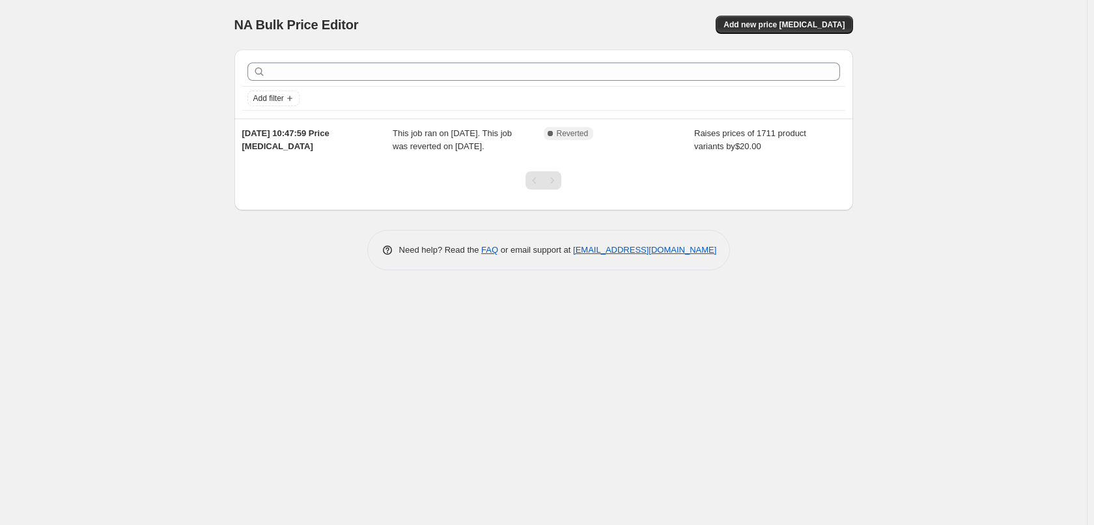 The width and height of the screenshot is (1094, 525). Describe the element at coordinates (296, 25) in the screenshot. I see `span: NA Bulk Price Editor` at that location.